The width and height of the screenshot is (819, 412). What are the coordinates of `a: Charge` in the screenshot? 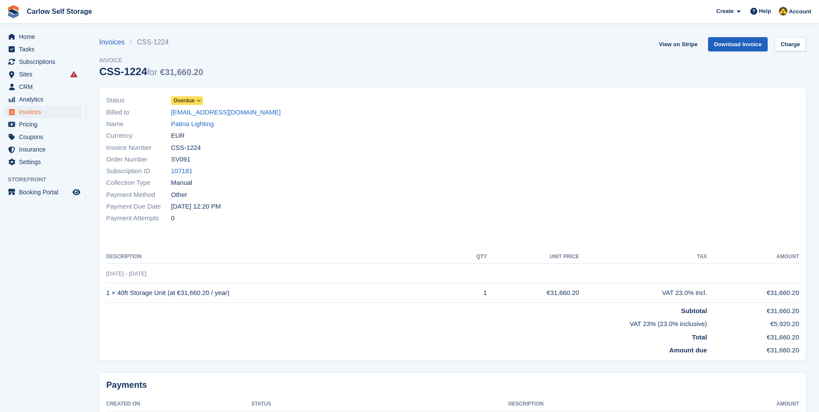 It's located at (790, 44).